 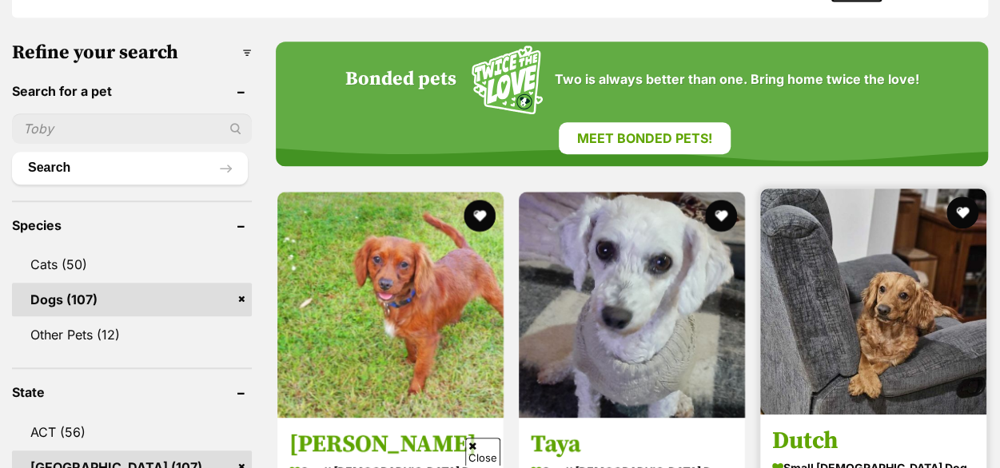 What do you see at coordinates (132, 129) in the screenshot?
I see `input: Toby` at bounding box center [132, 129].